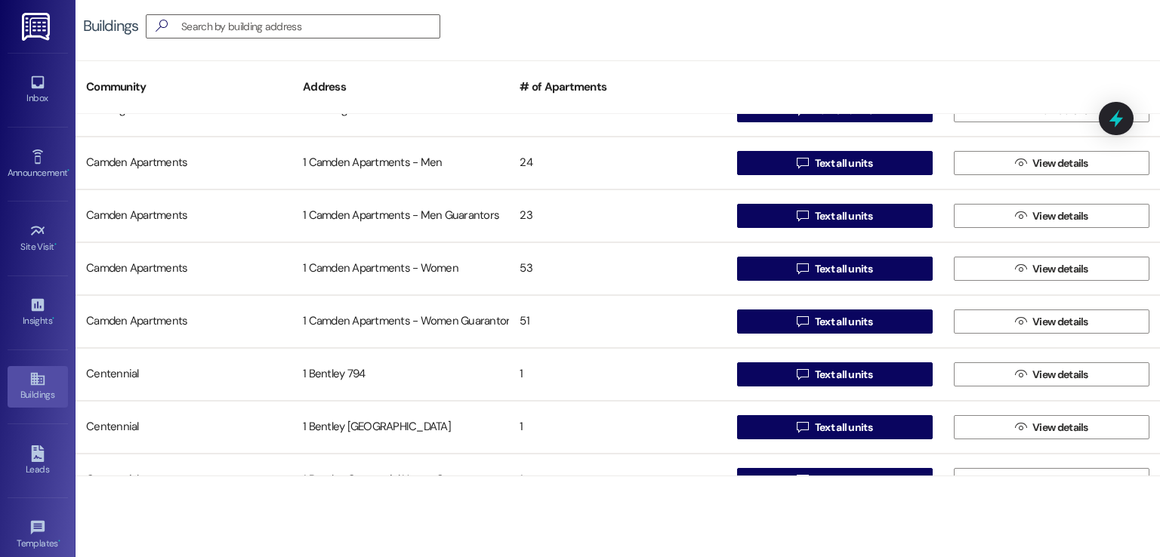 This screenshot has height=557, width=1160. Describe the element at coordinates (38, 90) in the screenshot. I see `a: Inbox` at that location.